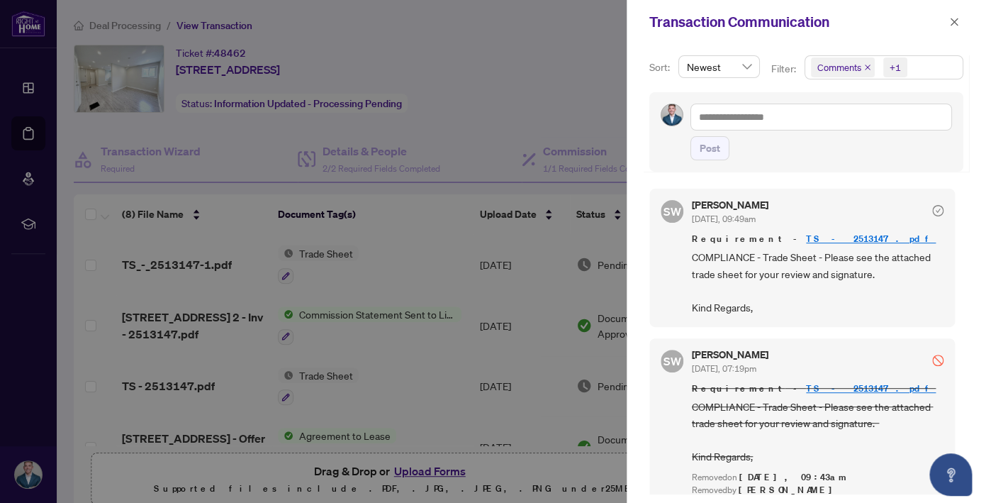  What do you see at coordinates (719, 67) in the screenshot?
I see `span: Newest` at bounding box center [719, 67].